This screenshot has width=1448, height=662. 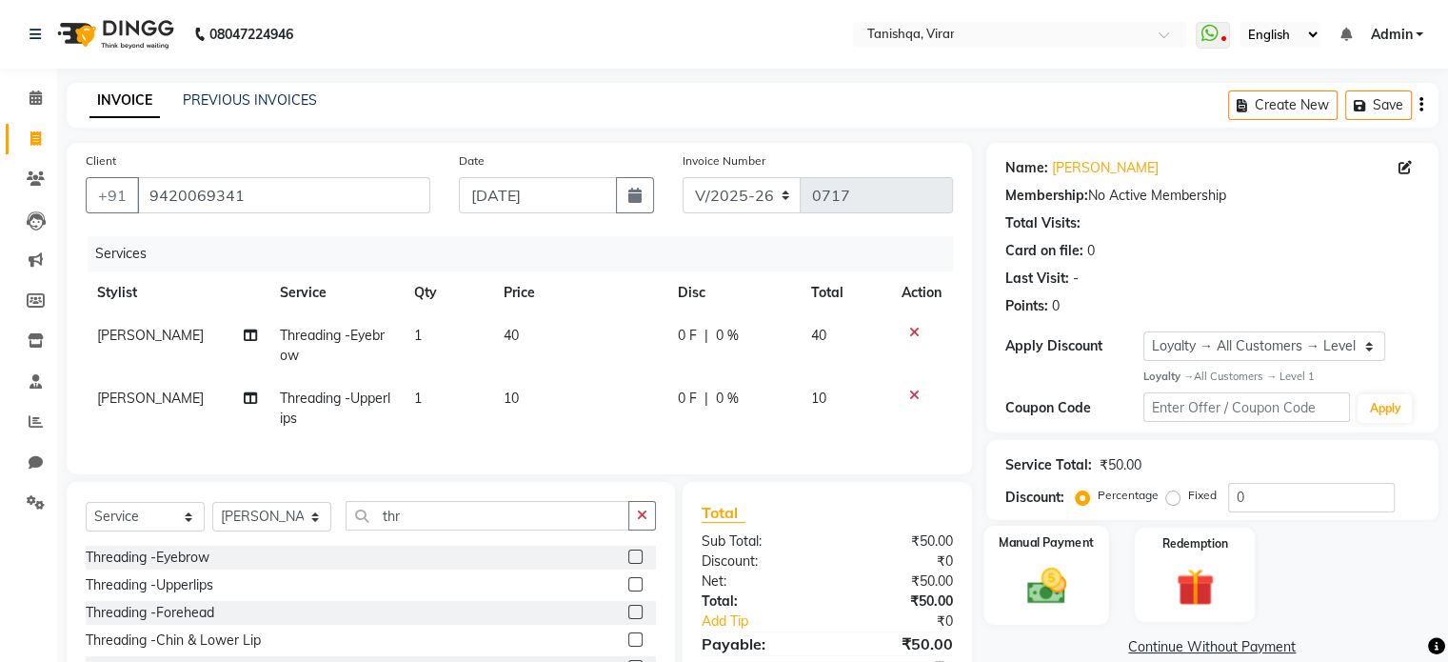 I want to click on div: Sub Total:, so click(x=757, y=541).